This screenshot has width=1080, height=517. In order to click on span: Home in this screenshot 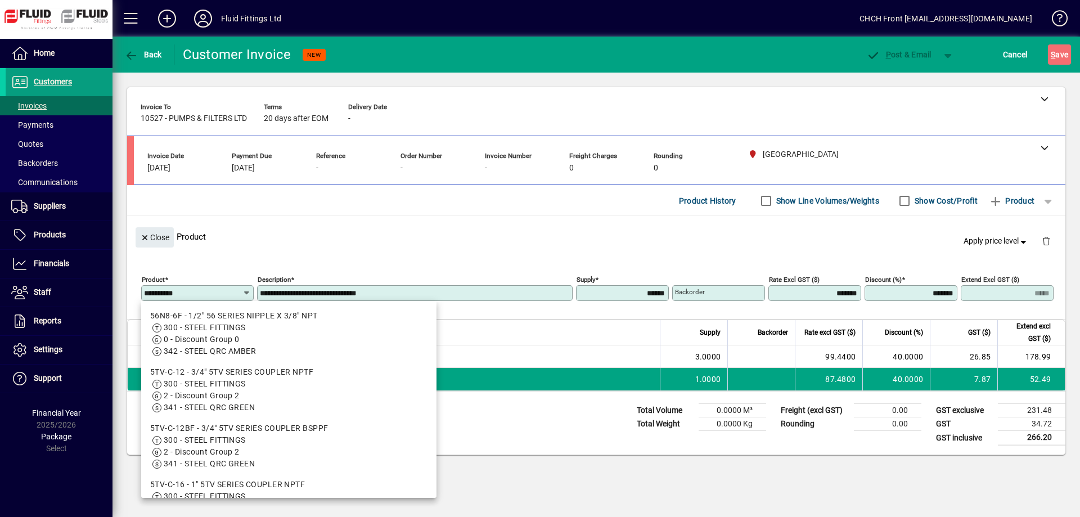, I will do `click(44, 53)`.